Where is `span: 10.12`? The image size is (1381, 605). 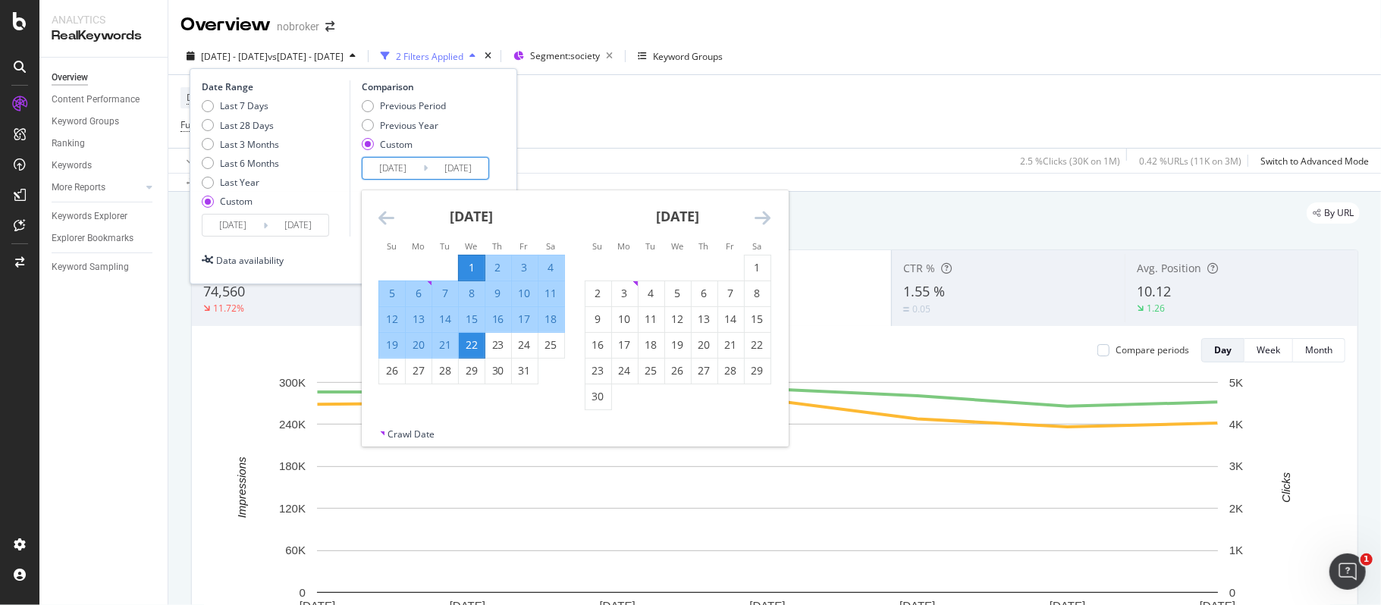
span: 10.12 is located at coordinates (1153, 291).